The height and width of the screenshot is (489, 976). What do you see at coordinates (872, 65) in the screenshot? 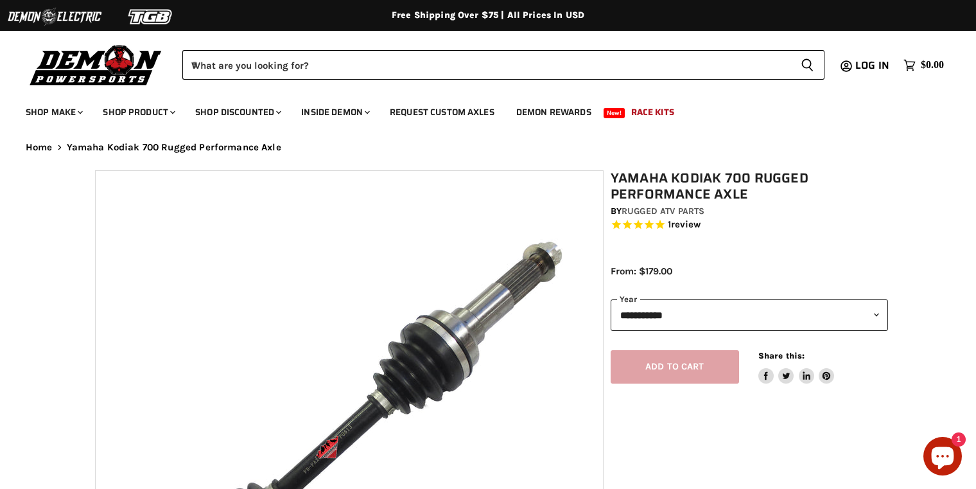
I see `span: Log in` at bounding box center [872, 65].